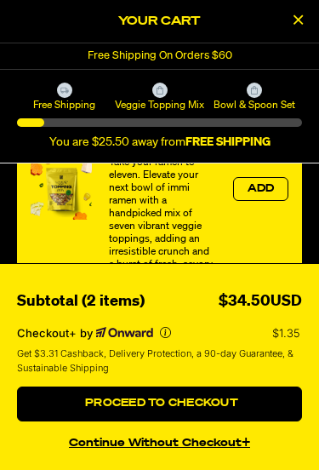  What do you see at coordinates (159, 188) in the screenshot?
I see `div: product` at bounding box center [159, 188].